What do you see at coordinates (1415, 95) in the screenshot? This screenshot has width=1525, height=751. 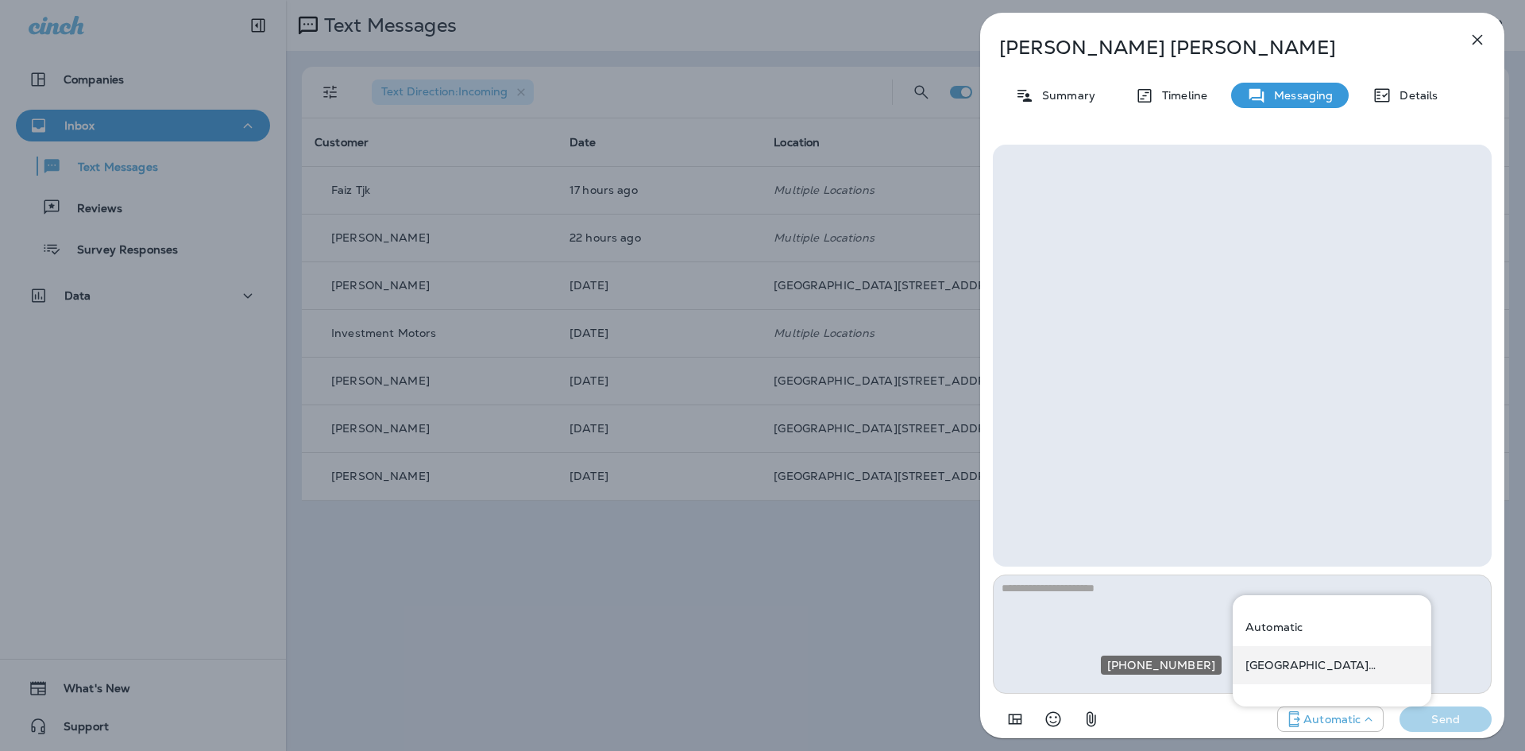 I see `p: Details` at bounding box center [1415, 95].